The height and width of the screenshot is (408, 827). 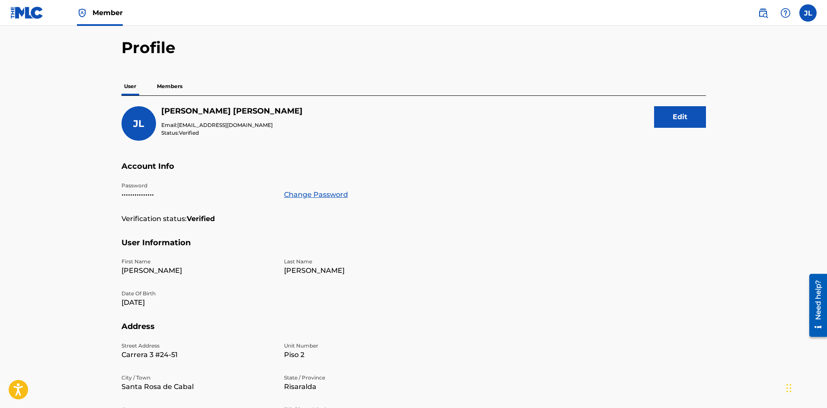 I want to click on h5: User Information, so click(x=414, y=248).